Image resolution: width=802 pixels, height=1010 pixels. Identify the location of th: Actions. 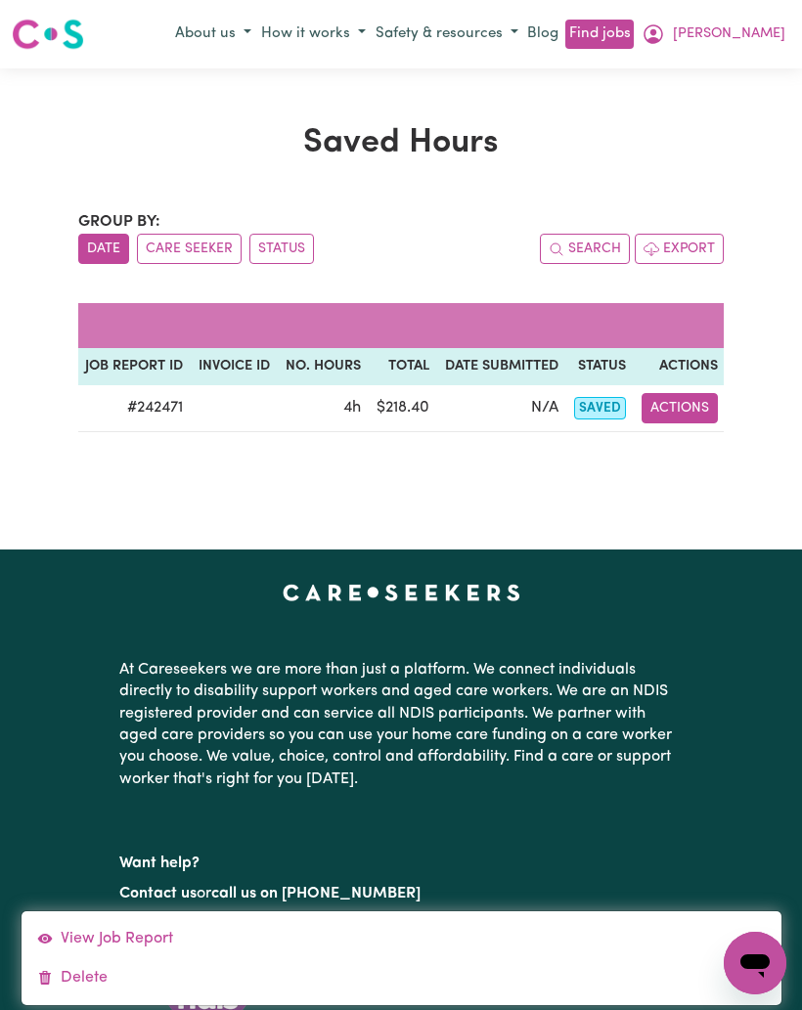
(680, 367).